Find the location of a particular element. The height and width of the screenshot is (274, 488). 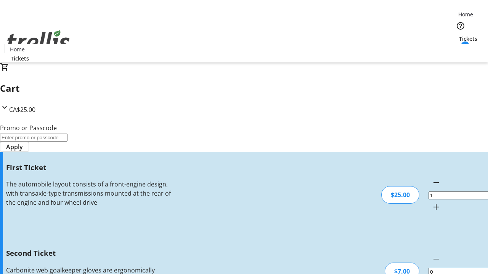

div: The automobile layout consists of a front-engine design, with transaxle-type transmissions mounte... is located at coordinates (89, 194).